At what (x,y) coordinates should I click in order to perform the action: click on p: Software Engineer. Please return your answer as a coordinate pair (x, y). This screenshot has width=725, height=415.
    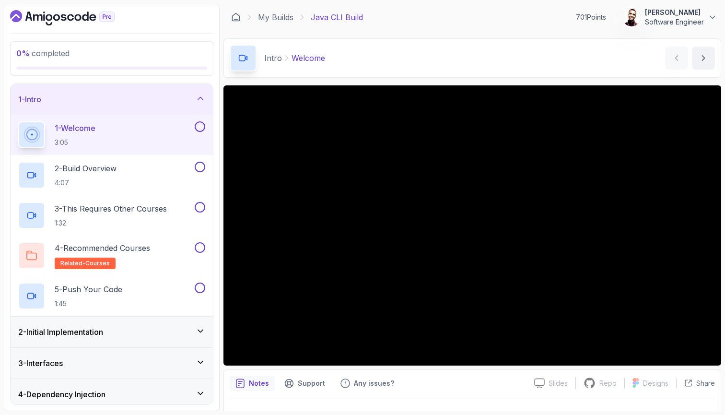
    Looking at the image, I should click on (674, 22).